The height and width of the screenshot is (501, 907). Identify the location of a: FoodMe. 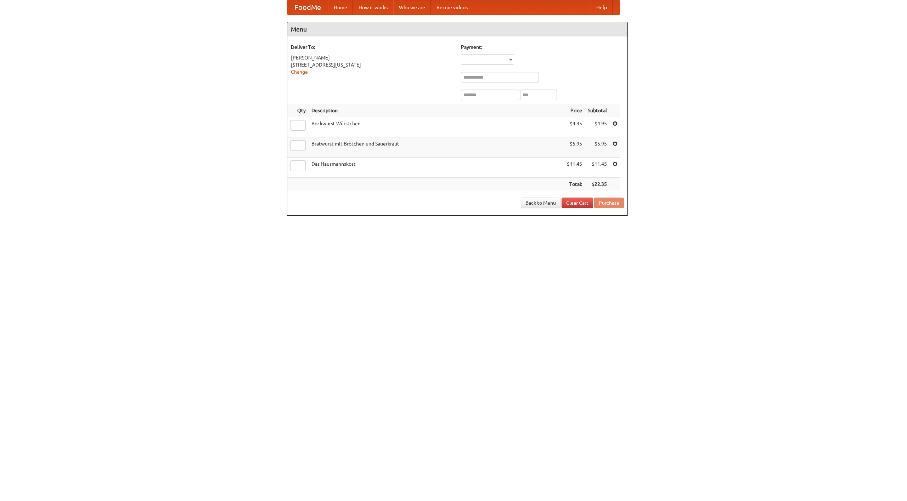
(308, 7).